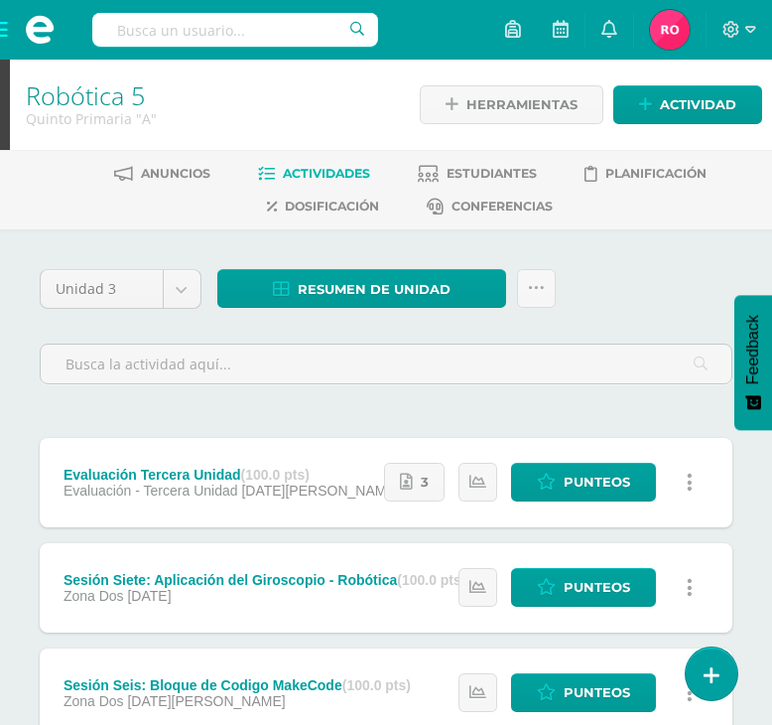 The height and width of the screenshot is (725, 772). I want to click on a: Robótica 5, so click(85, 95).